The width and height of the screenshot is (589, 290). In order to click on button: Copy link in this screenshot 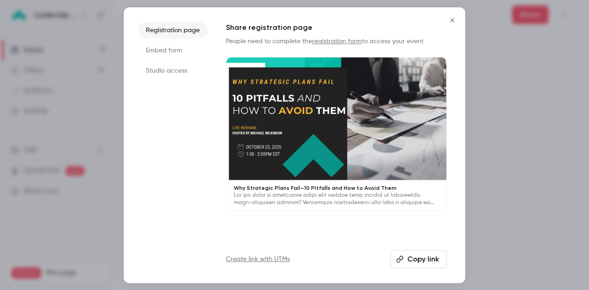, I will do `click(418, 259)`.